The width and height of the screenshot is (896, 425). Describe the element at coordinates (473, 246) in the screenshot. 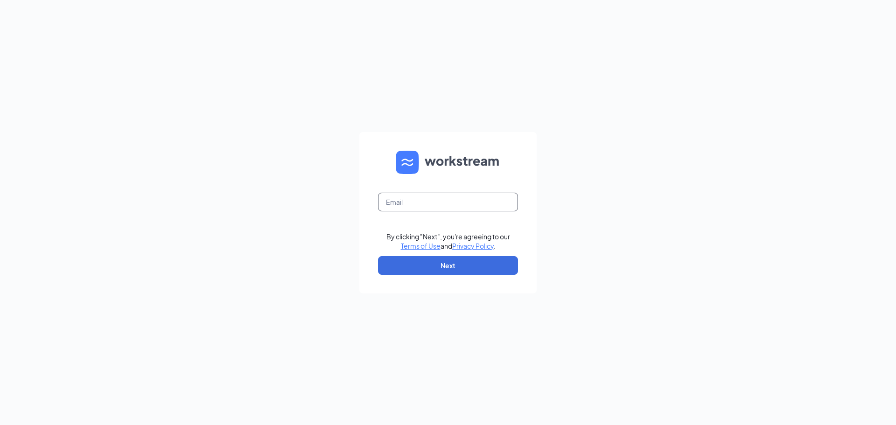

I see `a: Privacy Policy` at that location.